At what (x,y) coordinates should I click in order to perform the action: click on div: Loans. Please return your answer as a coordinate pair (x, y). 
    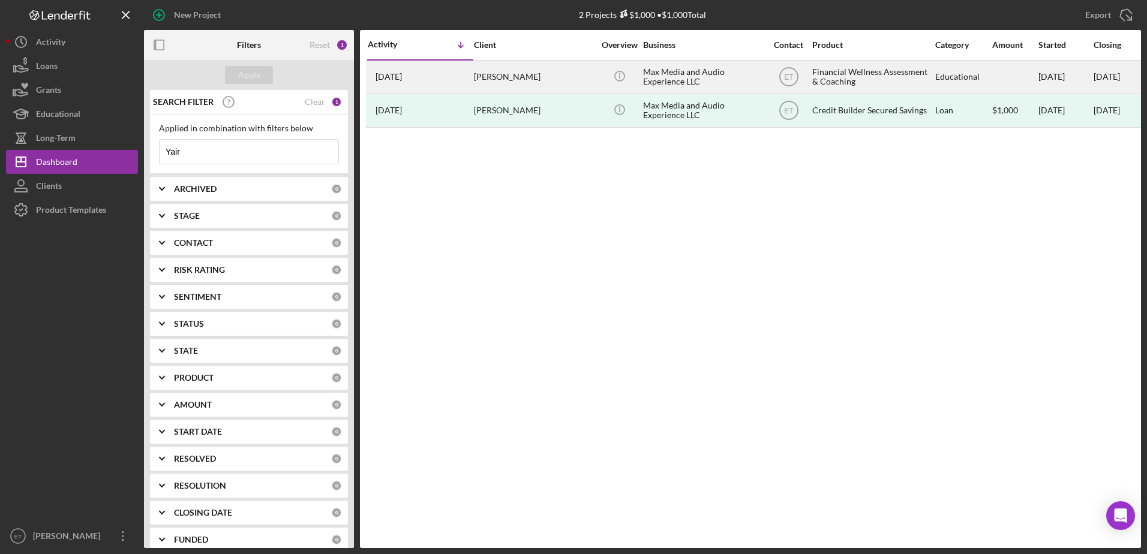
    Looking at the image, I should click on (47, 67).